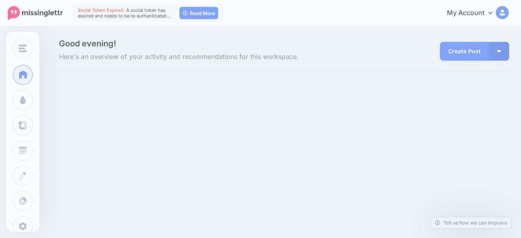 The image size is (521, 238). I want to click on span: Good evening!, so click(87, 44).